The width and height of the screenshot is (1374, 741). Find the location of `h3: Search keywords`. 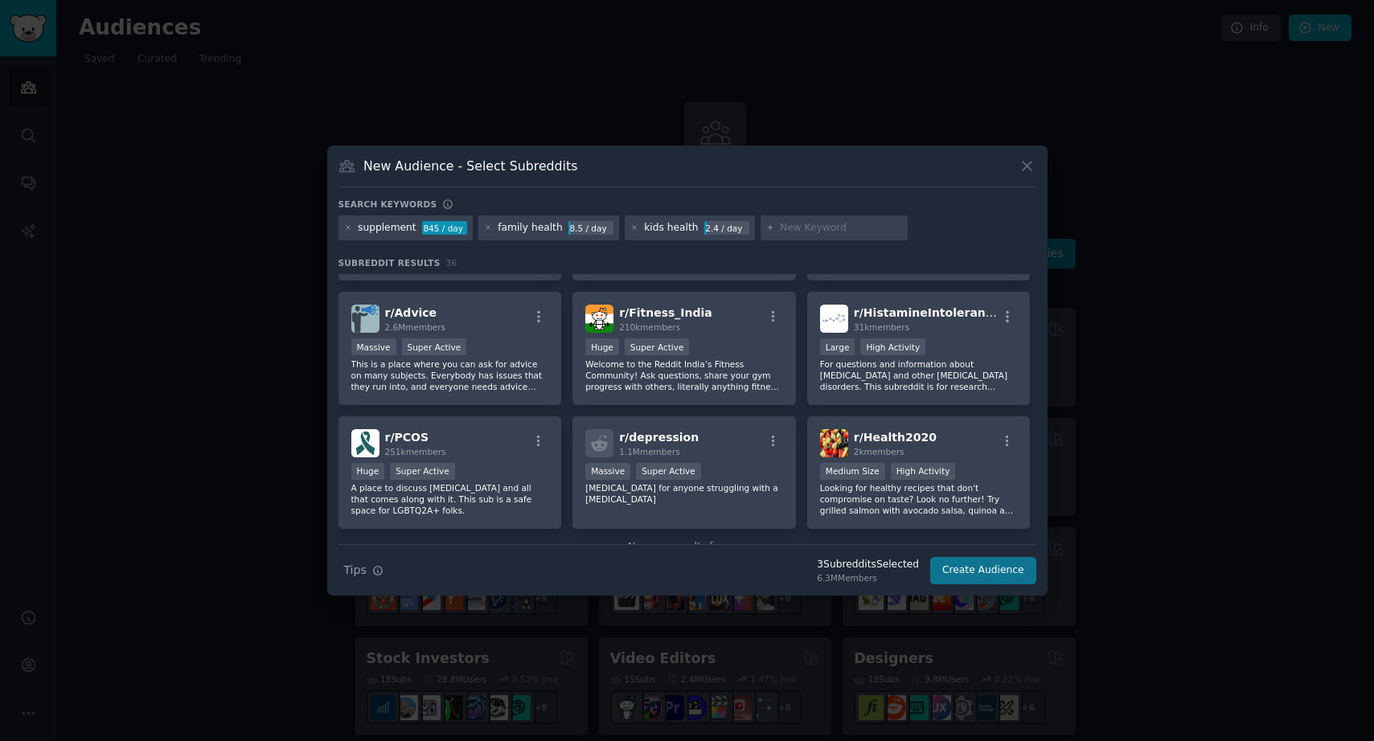

h3: Search keywords is located at coordinates (388, 204).